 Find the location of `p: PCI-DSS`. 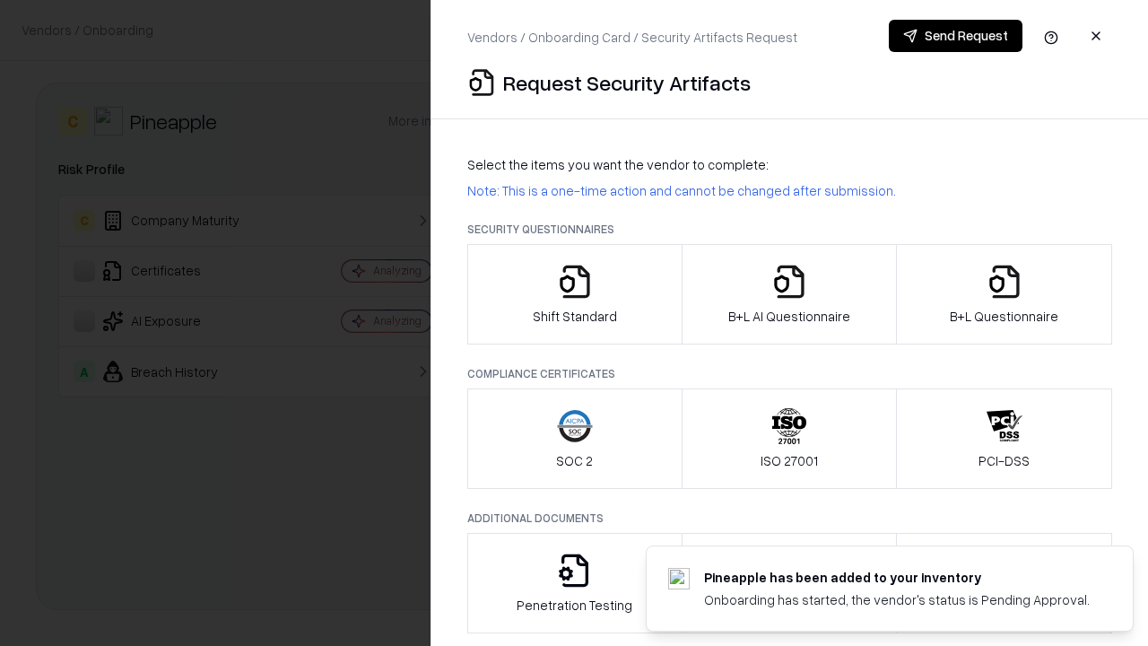

p: PCI-DSS is located at coordinates (1003, 460).